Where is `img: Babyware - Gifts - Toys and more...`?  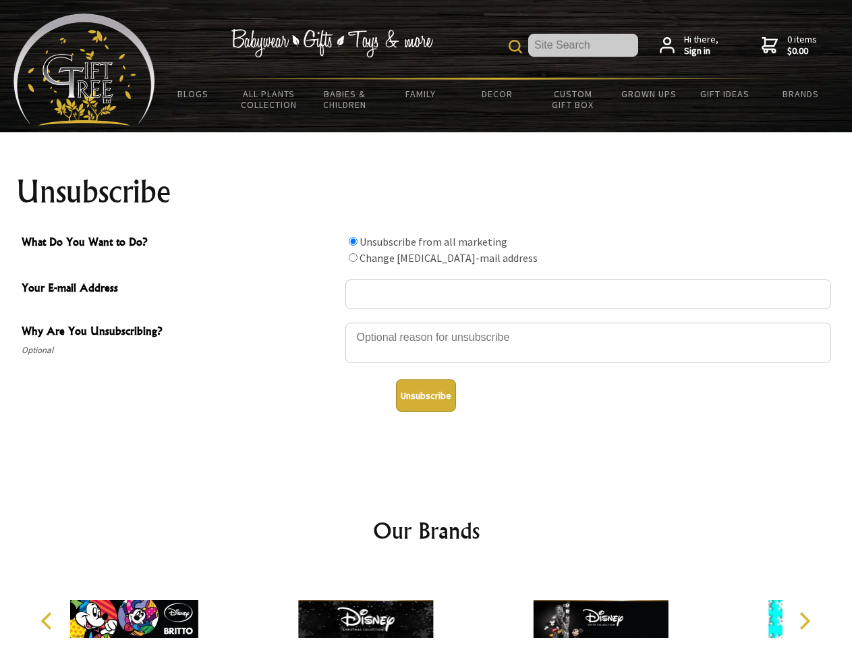
img: Babyware - Gifts - Toys and more... is located at coordinates (84, 69).